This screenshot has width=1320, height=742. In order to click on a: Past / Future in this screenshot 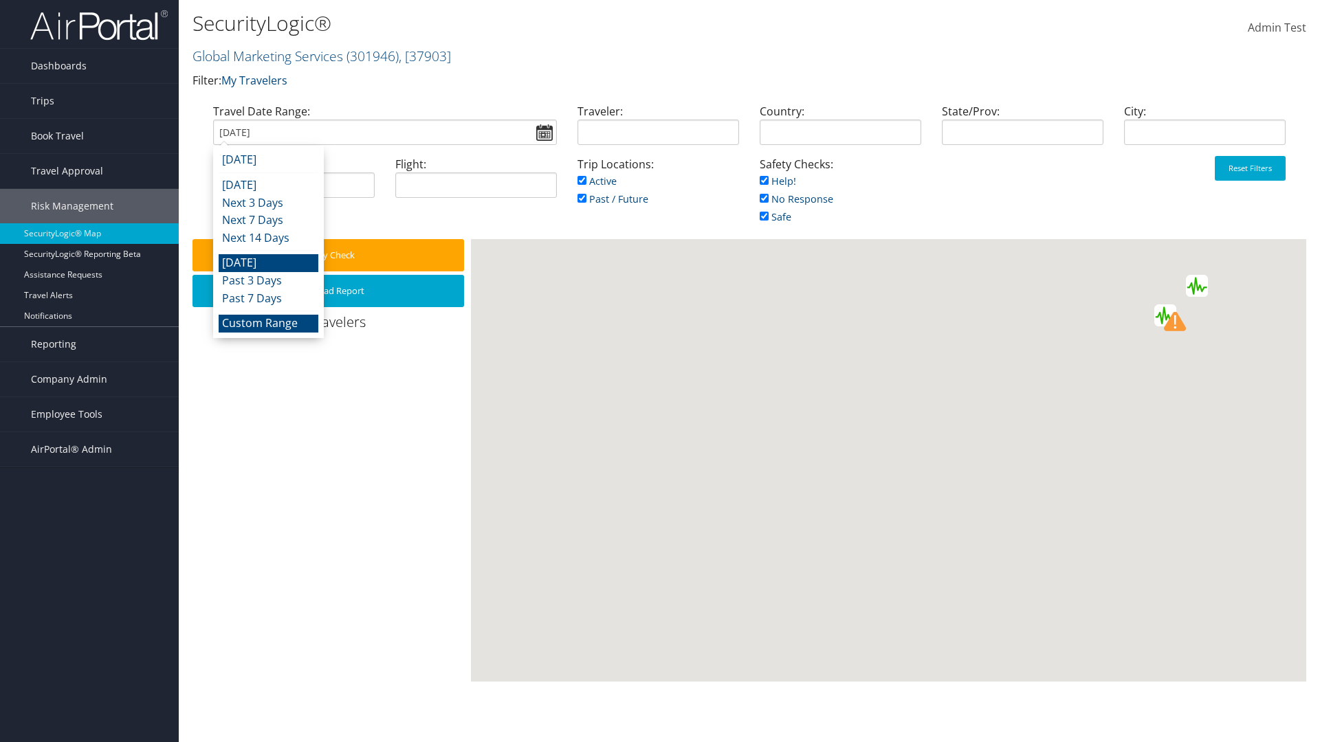, I will do `click(613, 199)`.